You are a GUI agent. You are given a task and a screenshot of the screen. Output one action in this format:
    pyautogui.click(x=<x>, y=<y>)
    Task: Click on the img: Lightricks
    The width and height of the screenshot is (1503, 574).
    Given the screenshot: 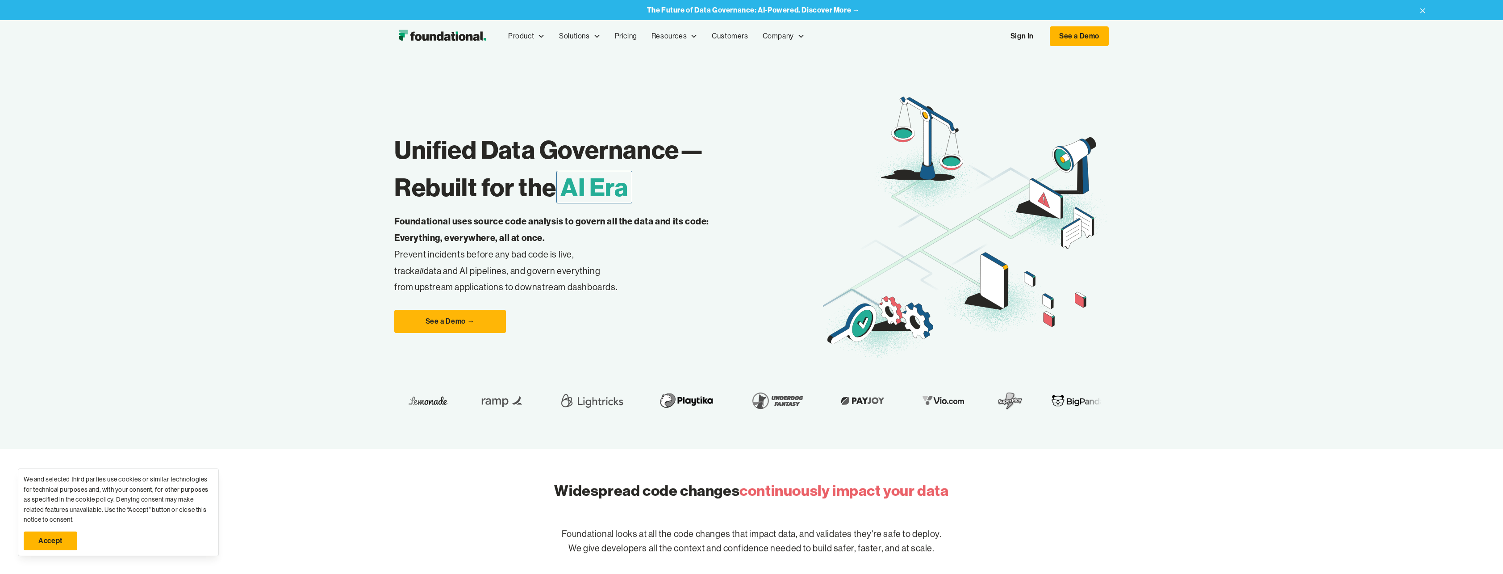 What is the action you would take?
    pyautogui.click(x=592, y=400)
    